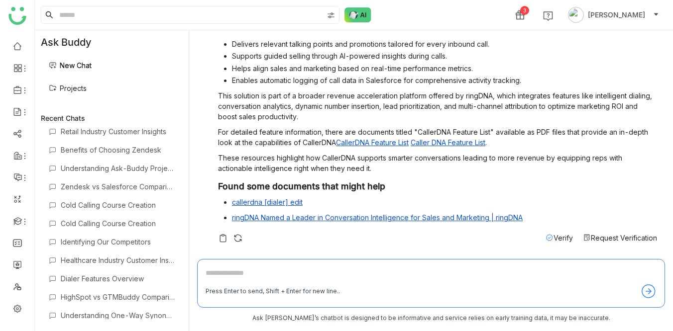 The image size is (673, 331). What do you see at coordinates (438, 106) in the screenshot?
I see `p: This solution is part of a broader revenue acceleration platform offered by ringDNA, which integr...` at bounding box center [438, 106].